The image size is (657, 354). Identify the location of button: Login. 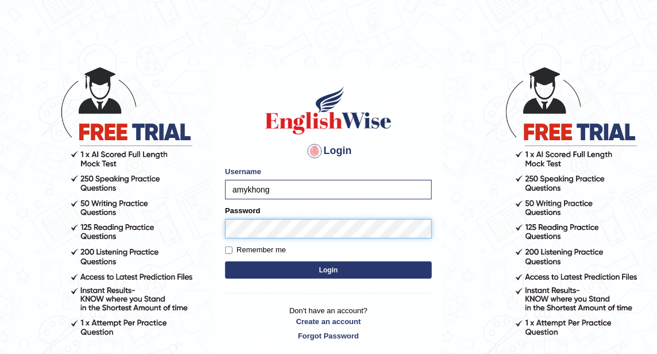
(328, 270).